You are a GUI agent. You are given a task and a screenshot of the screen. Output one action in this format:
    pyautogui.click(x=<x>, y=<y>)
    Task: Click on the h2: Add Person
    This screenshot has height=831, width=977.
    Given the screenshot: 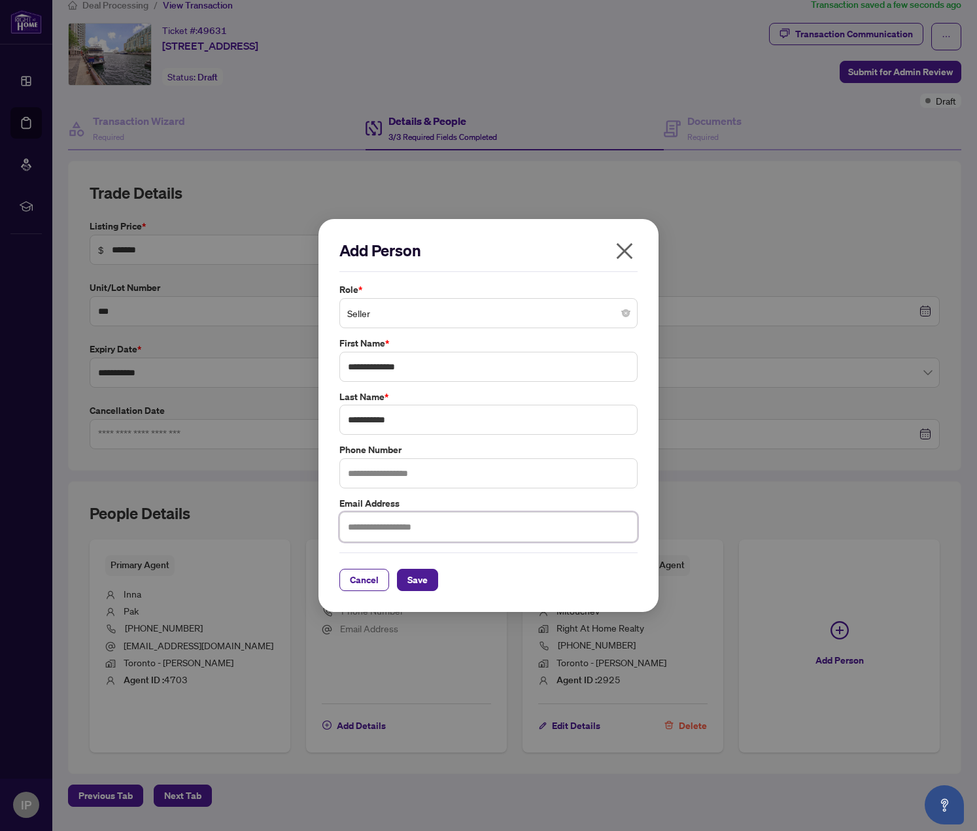 What is the action you would take?
    pyautogui.click(x=488, y=250)
    